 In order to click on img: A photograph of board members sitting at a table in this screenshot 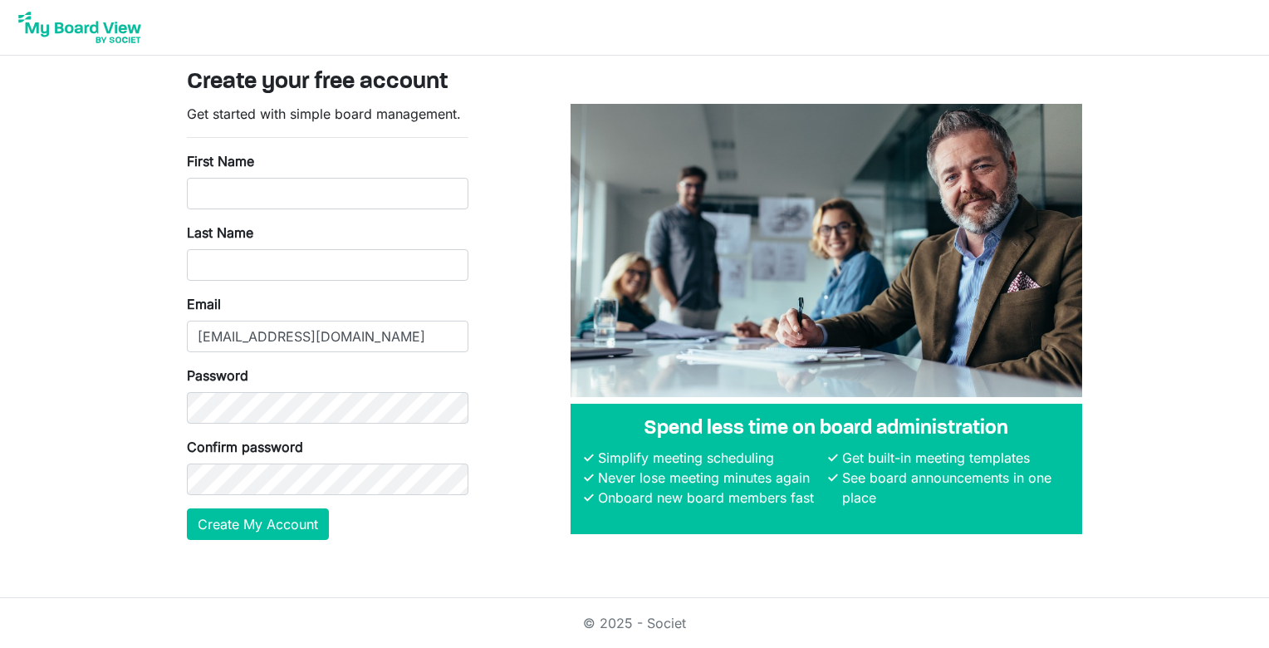, I will do `click(827, 250)`.